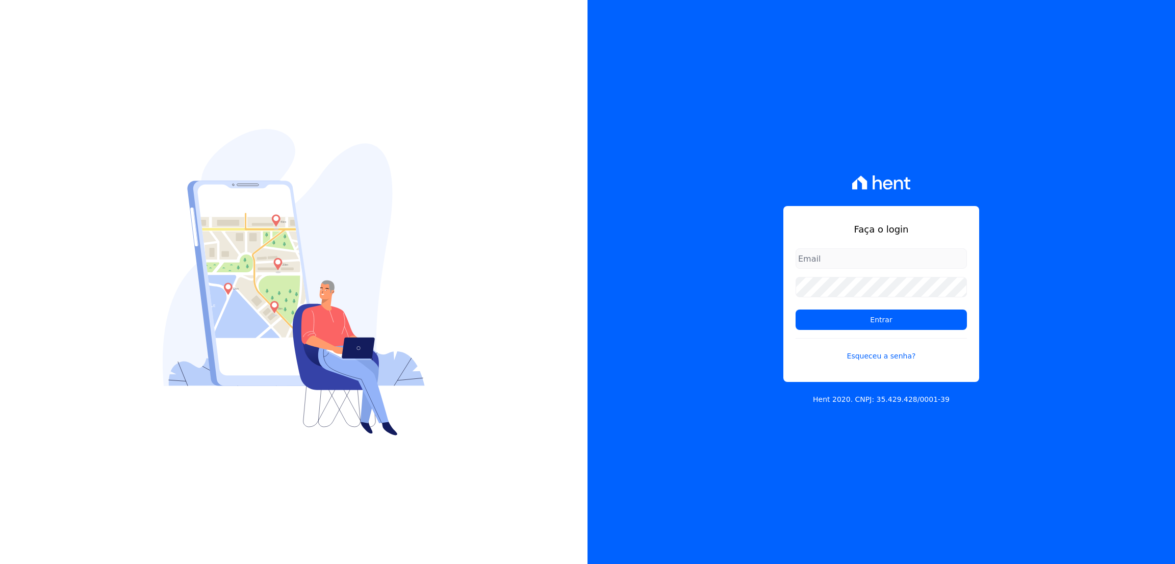 The width and height of the screenshot is (1175, 564). Describe the element at coordinates (881, 350) in the screenshot. I see `a: Esqueceu a senha?` at that location.